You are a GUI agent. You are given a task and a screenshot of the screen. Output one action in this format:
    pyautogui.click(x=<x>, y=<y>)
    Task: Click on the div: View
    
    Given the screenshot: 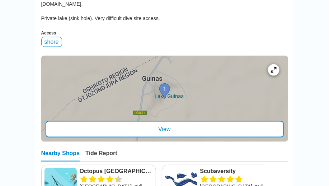 What is the action you would take?
    pyautogui.click(x=165, y=129)
    